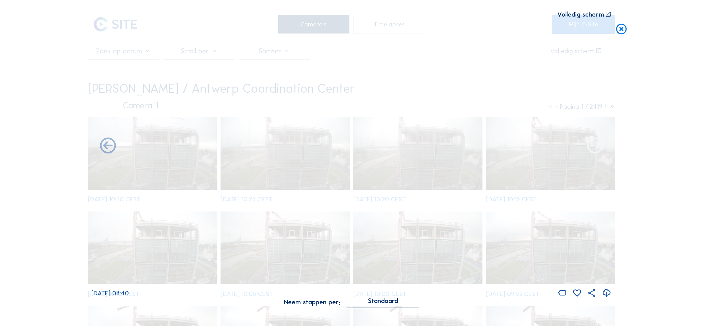  What do you see at coordinates (580, 14) in the screenshot?
I see `div: Volledig scherm` at bounding box center [580, 14].